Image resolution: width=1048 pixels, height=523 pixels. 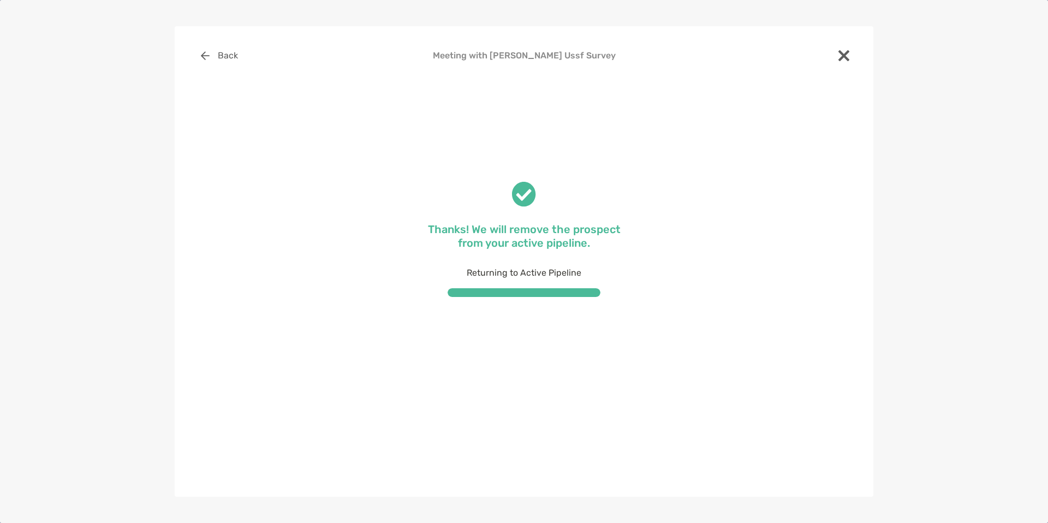 What do you see at coordinates (524, 236) in the screenshot?
I see `p: Thanks! We will remove the prospect from your active pipeline.` at bounding box center [524, 236].